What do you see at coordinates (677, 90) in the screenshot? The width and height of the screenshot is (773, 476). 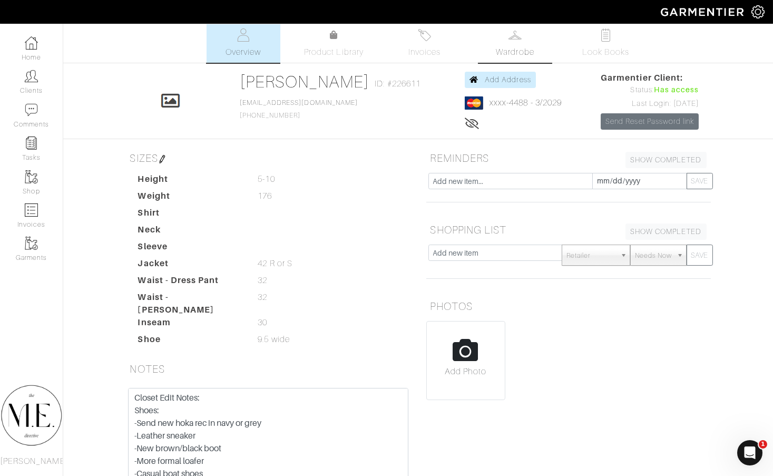 I see `span: Has access` at bounding box center [677, 90].